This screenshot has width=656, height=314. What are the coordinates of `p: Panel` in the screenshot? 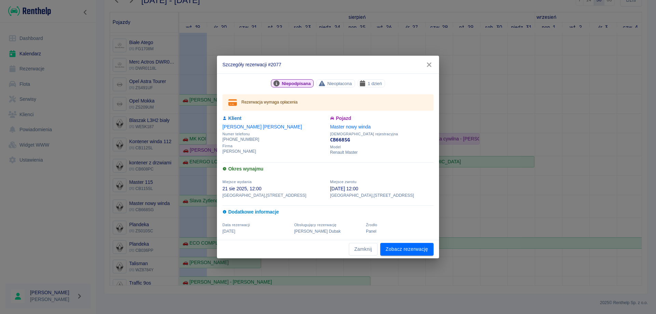 It's located at (400, 231).